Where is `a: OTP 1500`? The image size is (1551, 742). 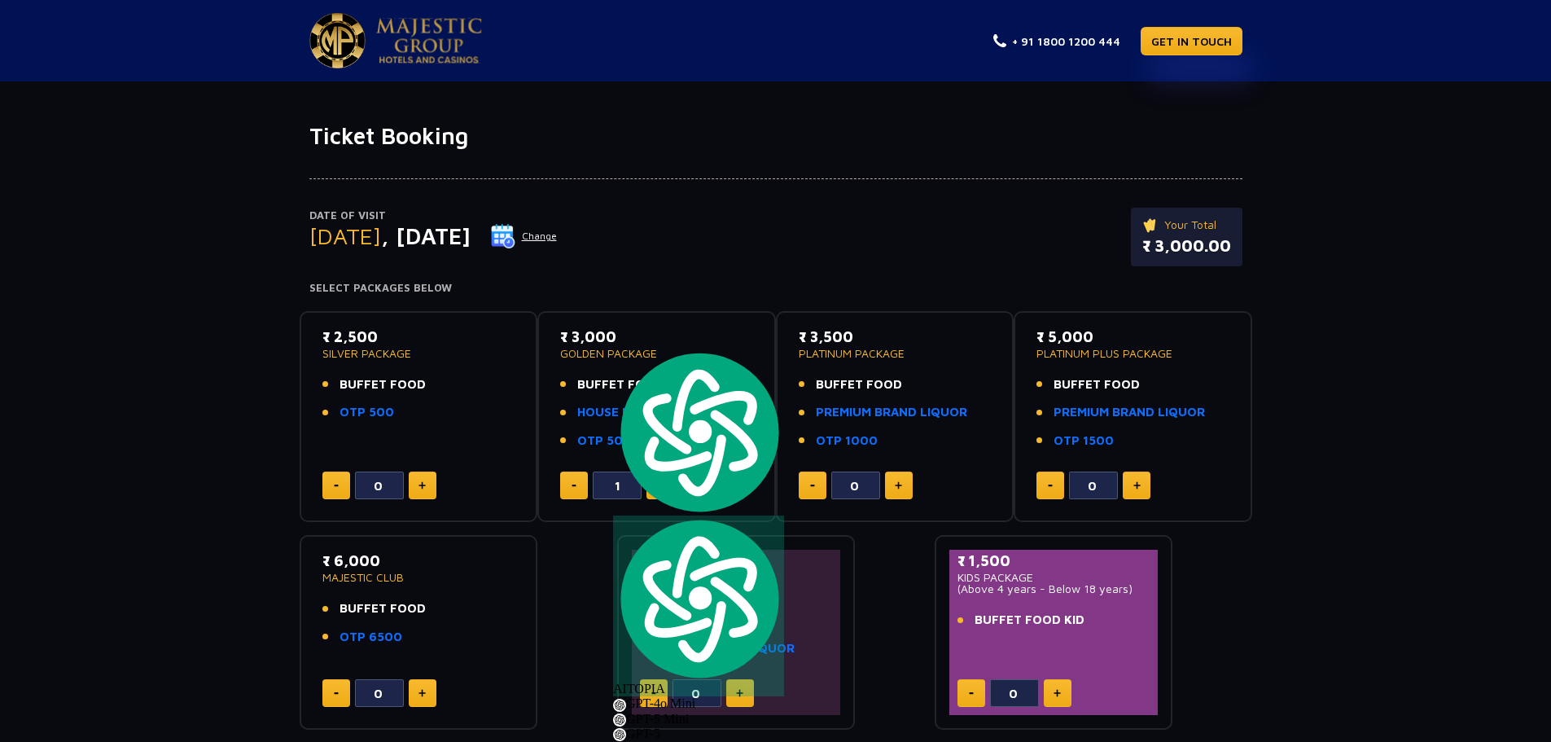
a: OTP 1500 is located at coordinates (1084, 441).